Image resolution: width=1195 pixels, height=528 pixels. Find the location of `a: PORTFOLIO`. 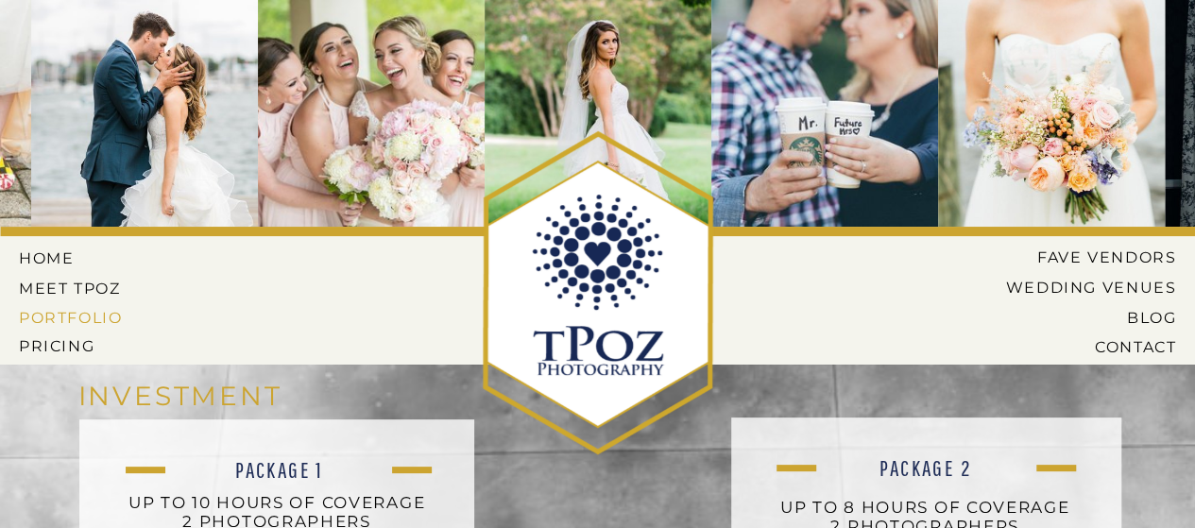

a: PORTFOLIO is located at coordinates (73, 317).